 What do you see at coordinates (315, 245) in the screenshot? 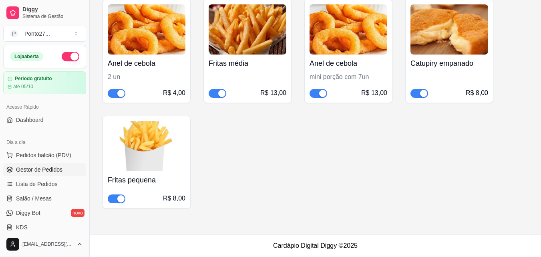
I see `footer: Cardápio Digital Diggy © 2025` at bounding box center [315, 245].